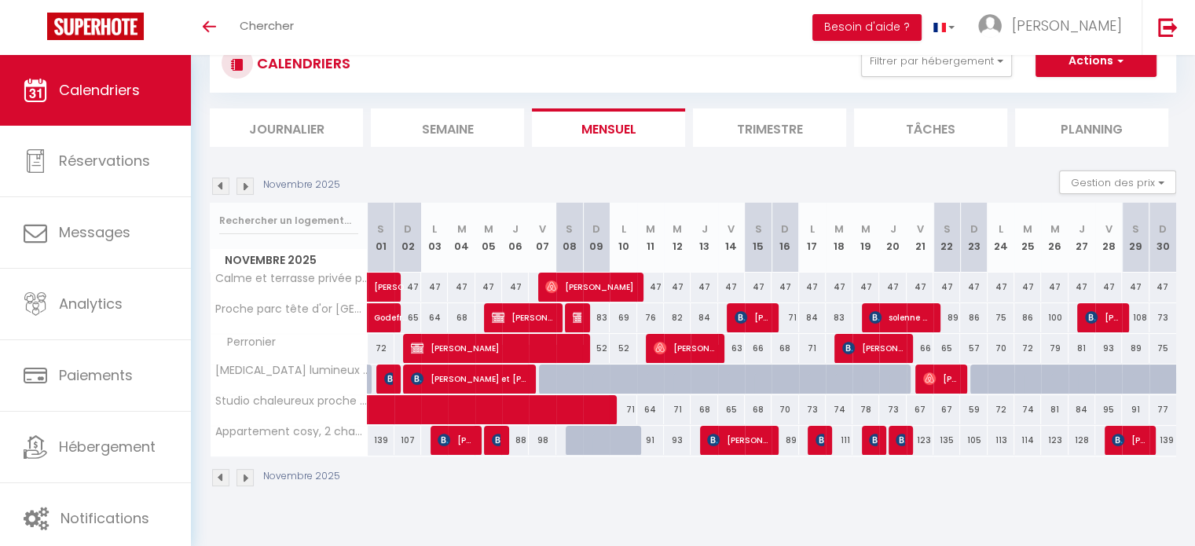 This screenshot has height=546, width=1195. Describe the element at coordinates (90, 303) in the screenshot. I see `span: Analytics` at that location.